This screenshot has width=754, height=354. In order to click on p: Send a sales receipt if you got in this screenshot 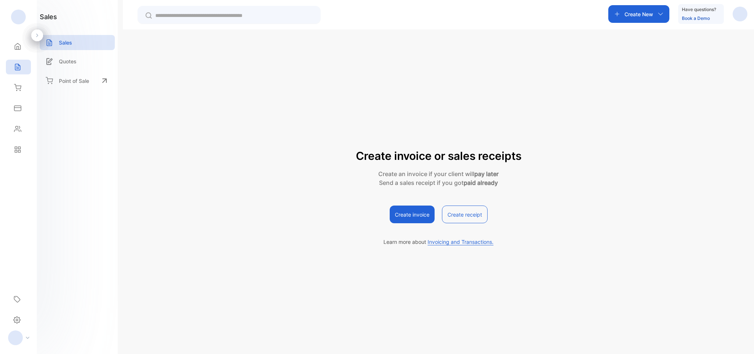, I will do `click(439, 183)`.